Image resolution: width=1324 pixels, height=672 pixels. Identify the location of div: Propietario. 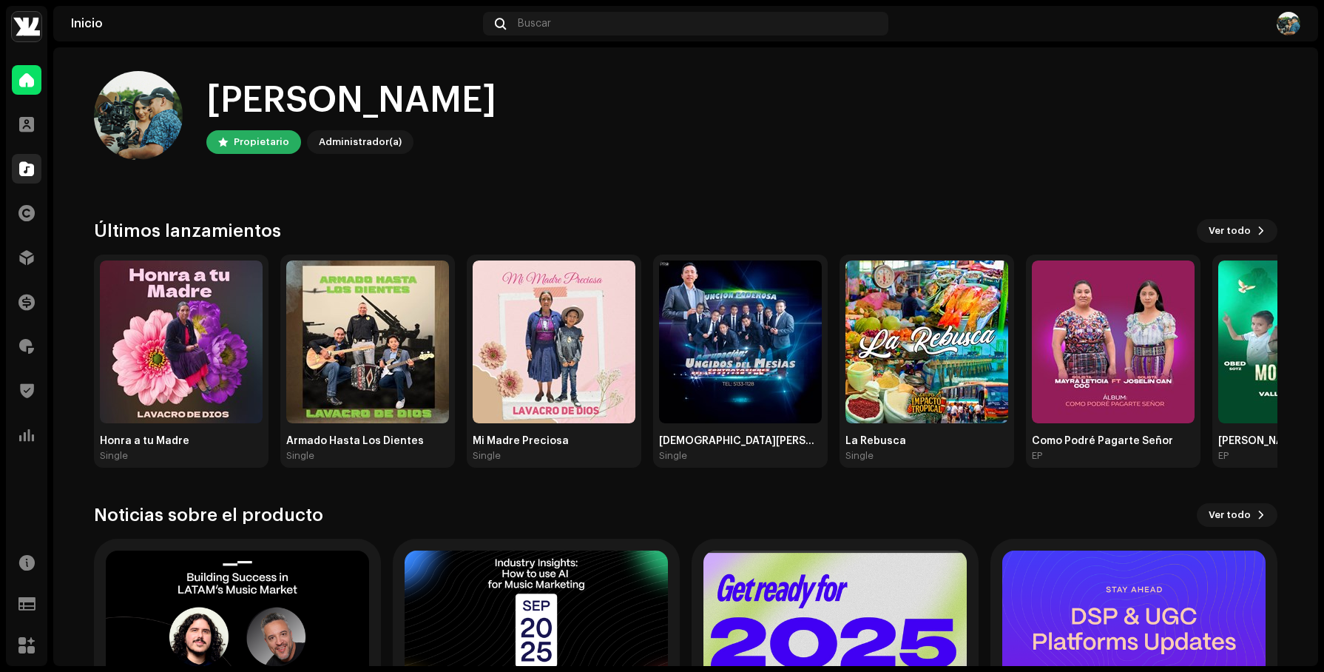
(261, 142).